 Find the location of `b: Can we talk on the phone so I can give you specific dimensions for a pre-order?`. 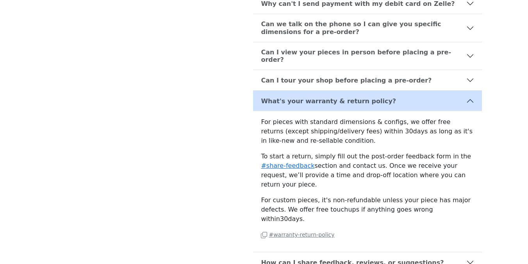

b: Can we talk on the phone so I can give you specific dimensions for a pre-order? is located at coordinates (364, 28).